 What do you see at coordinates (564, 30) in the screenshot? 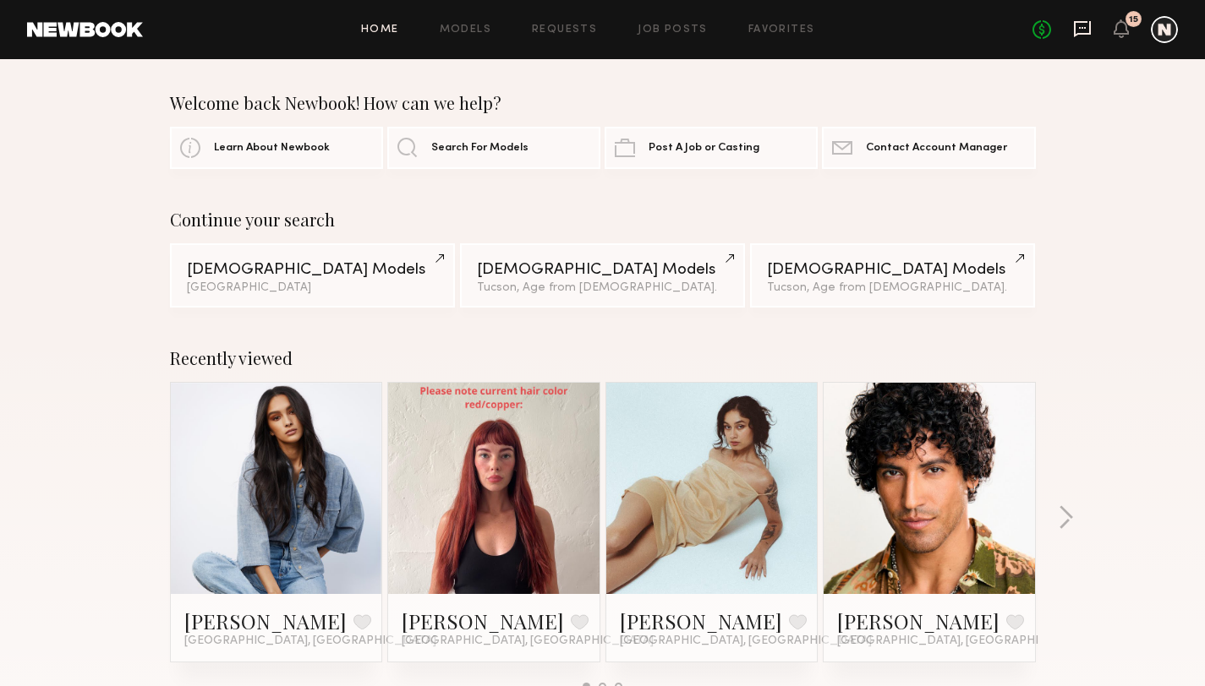
I see `a: Requests` at bounding box center [564, 30].